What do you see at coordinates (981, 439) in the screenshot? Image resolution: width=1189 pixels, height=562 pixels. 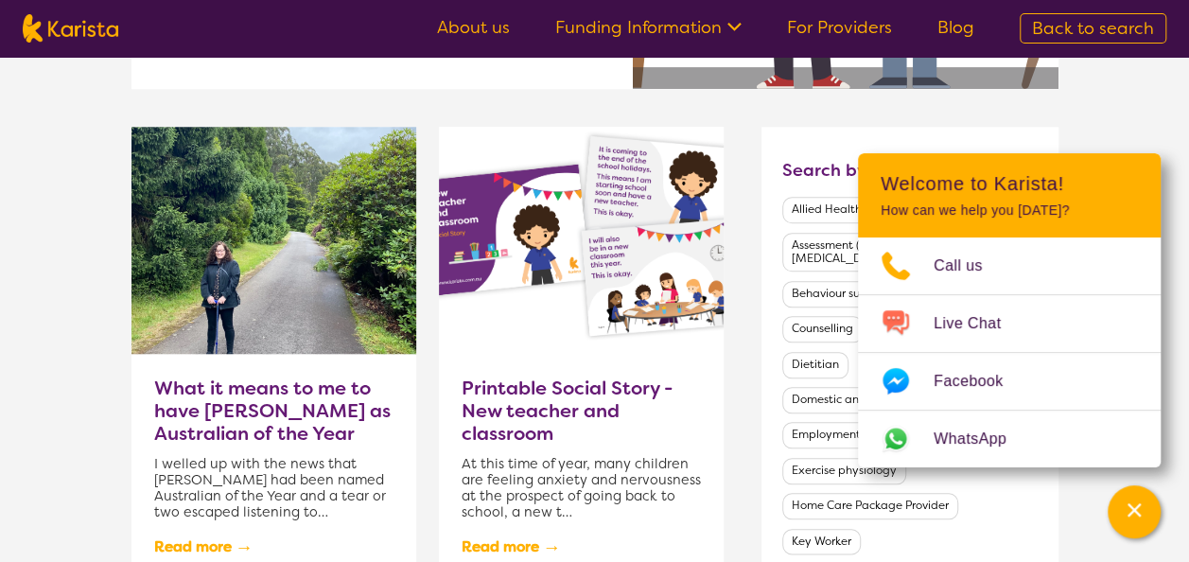 I see `span: WhatsApp` at bounding box center [981, 439].